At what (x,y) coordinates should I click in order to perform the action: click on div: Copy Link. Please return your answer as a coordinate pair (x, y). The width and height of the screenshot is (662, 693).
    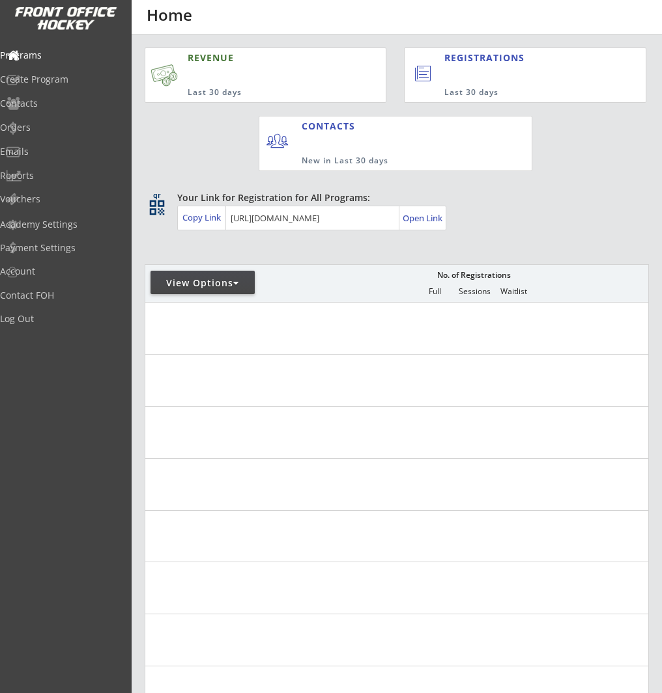
    Looking at the image, I should click on (203, 217).